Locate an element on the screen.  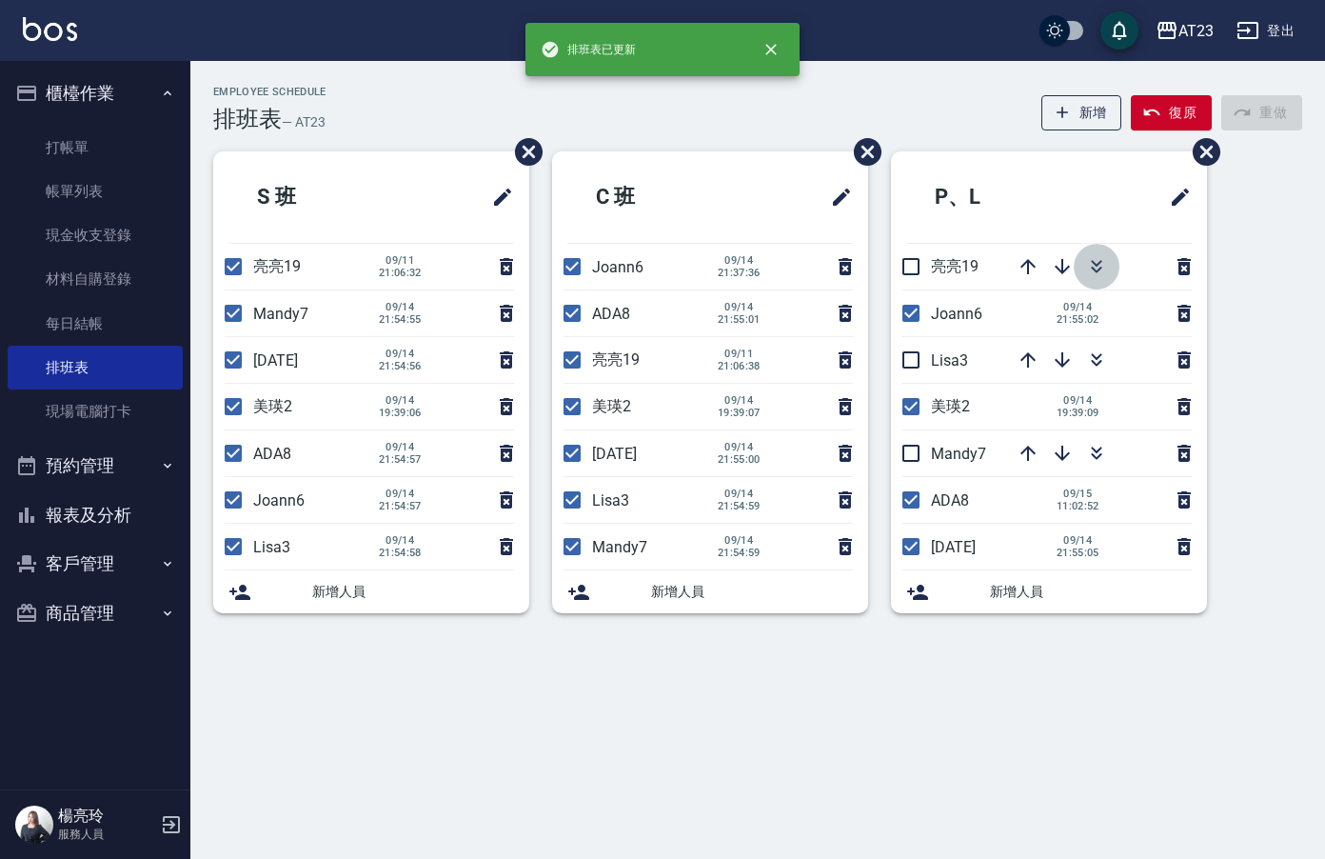
a: 帳單列表 is located at coordinates (95, 191).